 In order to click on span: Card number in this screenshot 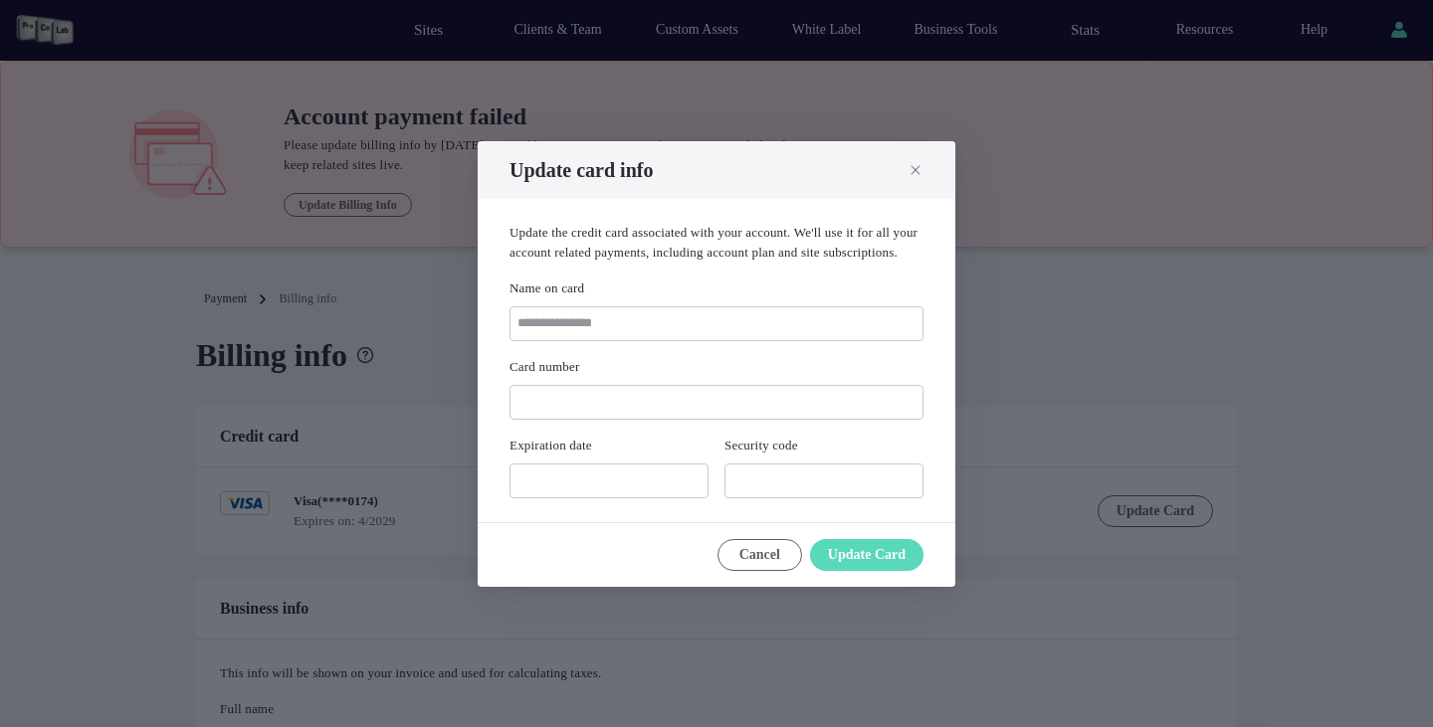, I will do `click(544, 367)`.